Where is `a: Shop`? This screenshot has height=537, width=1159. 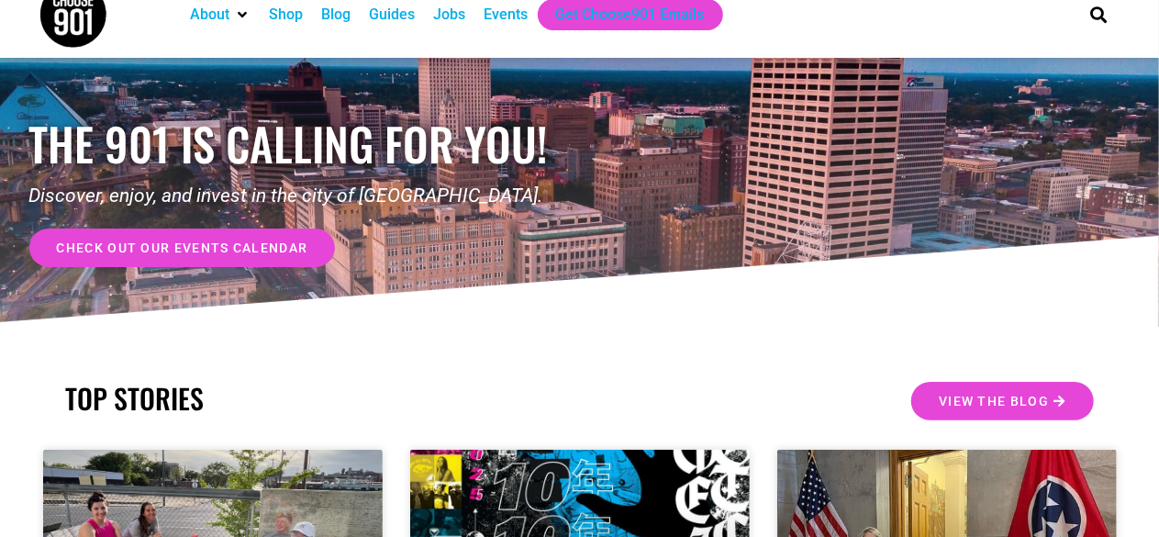
a: Shop is located at coordinates (286, 15).